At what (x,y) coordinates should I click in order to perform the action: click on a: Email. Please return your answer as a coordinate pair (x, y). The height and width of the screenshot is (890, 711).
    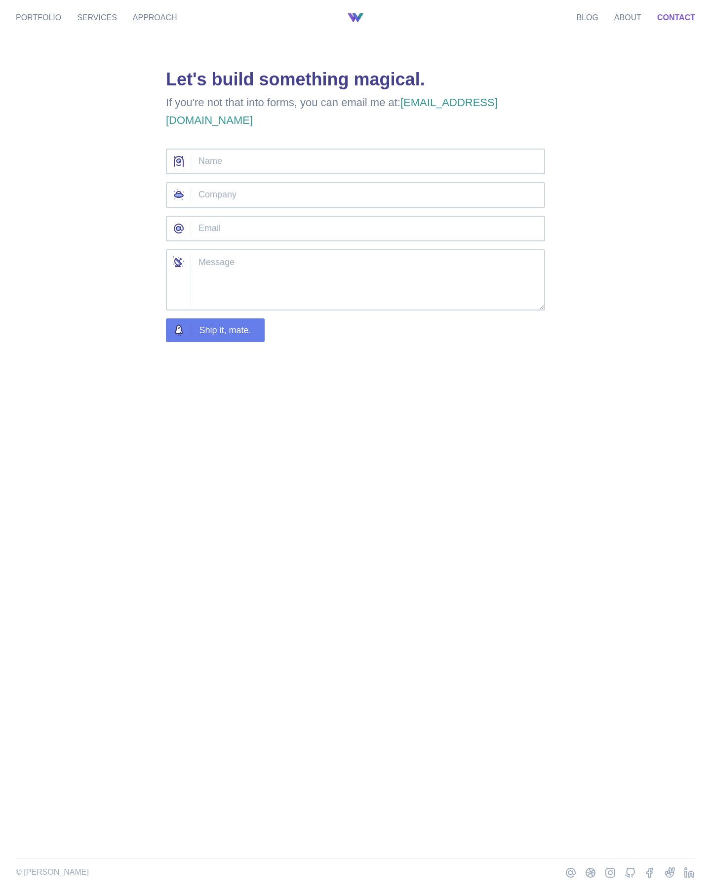
    Looking at the image, I should click on (571, 873).